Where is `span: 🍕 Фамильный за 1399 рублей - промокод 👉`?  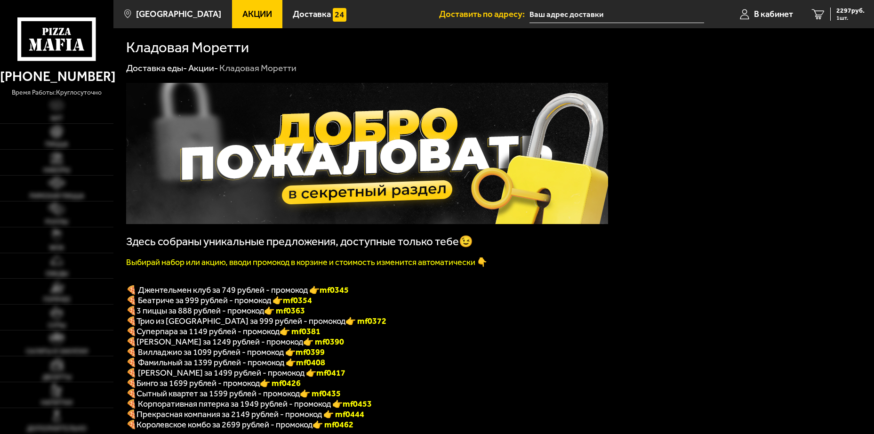
span: 🍕 Фамильный за 1399 рублей - промокод 👉 is located at coordinates (226, 363).